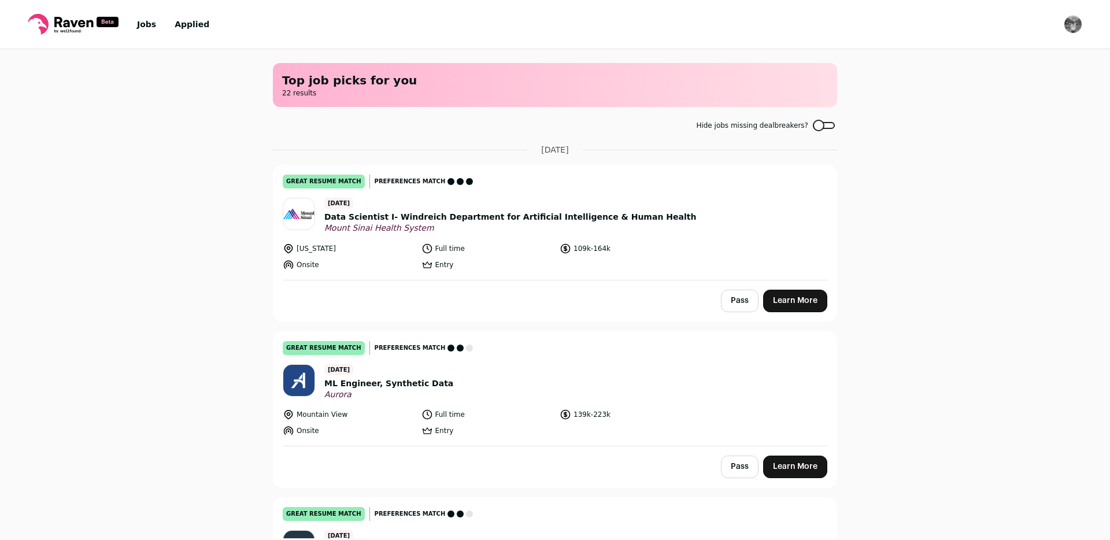 Image resolution: width=1110 pixels, height=540 pixels. Describe the element at coordinates (299, 380) in the screenshot. I see `img: 46a542c6e98e14330c23f2b0ccff3da3be863c7ac1f6c212305476db0a494bb1.jpg` at that location.